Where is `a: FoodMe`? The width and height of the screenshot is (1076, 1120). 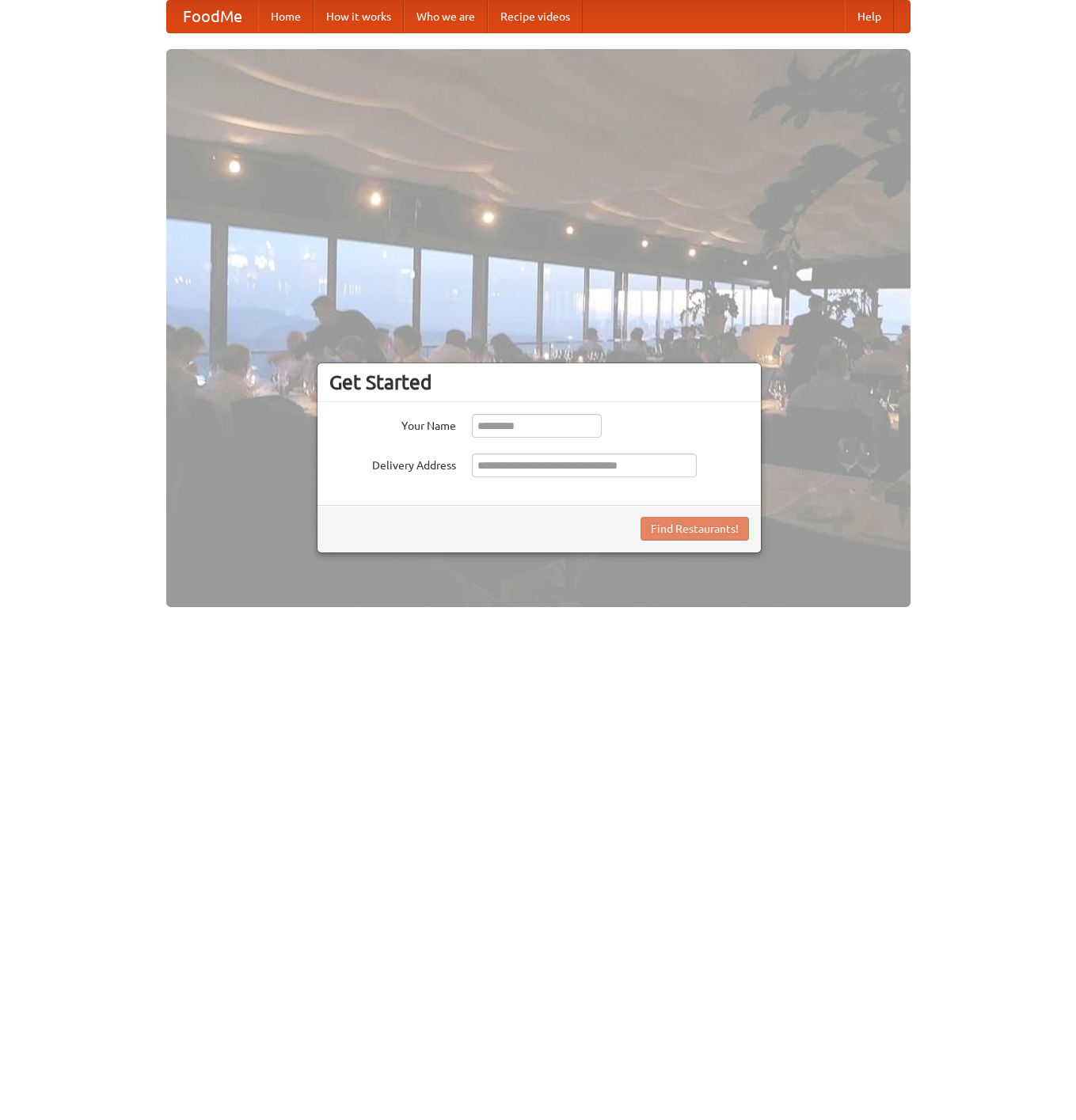 a: FoodMe is located at coordinates (213, 16).